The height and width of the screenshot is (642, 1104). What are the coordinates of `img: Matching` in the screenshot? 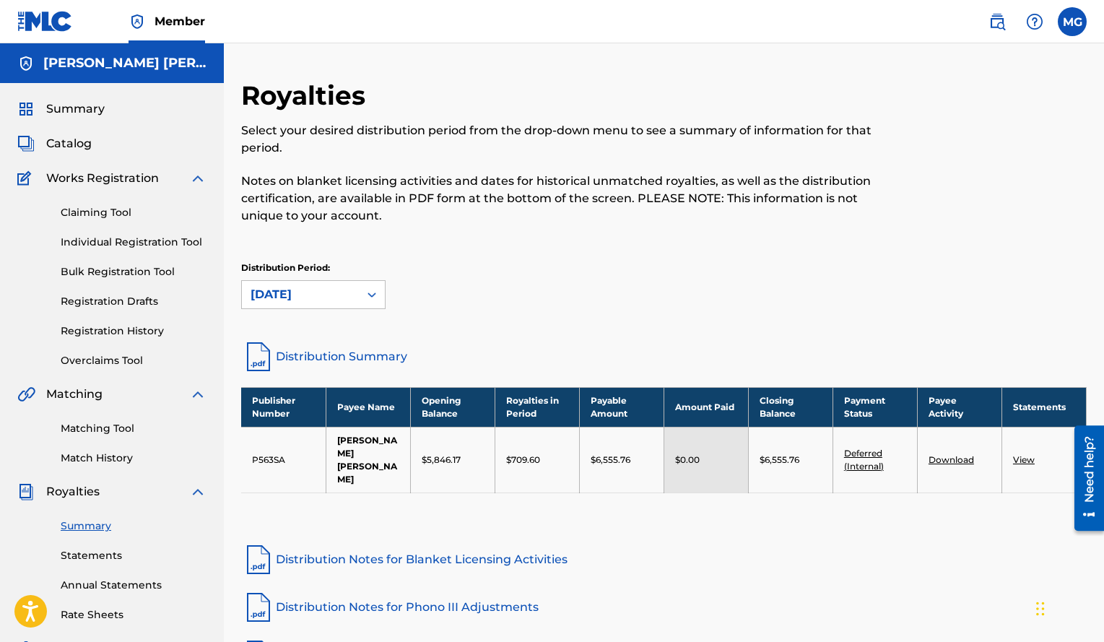 It's located at (26, 394).